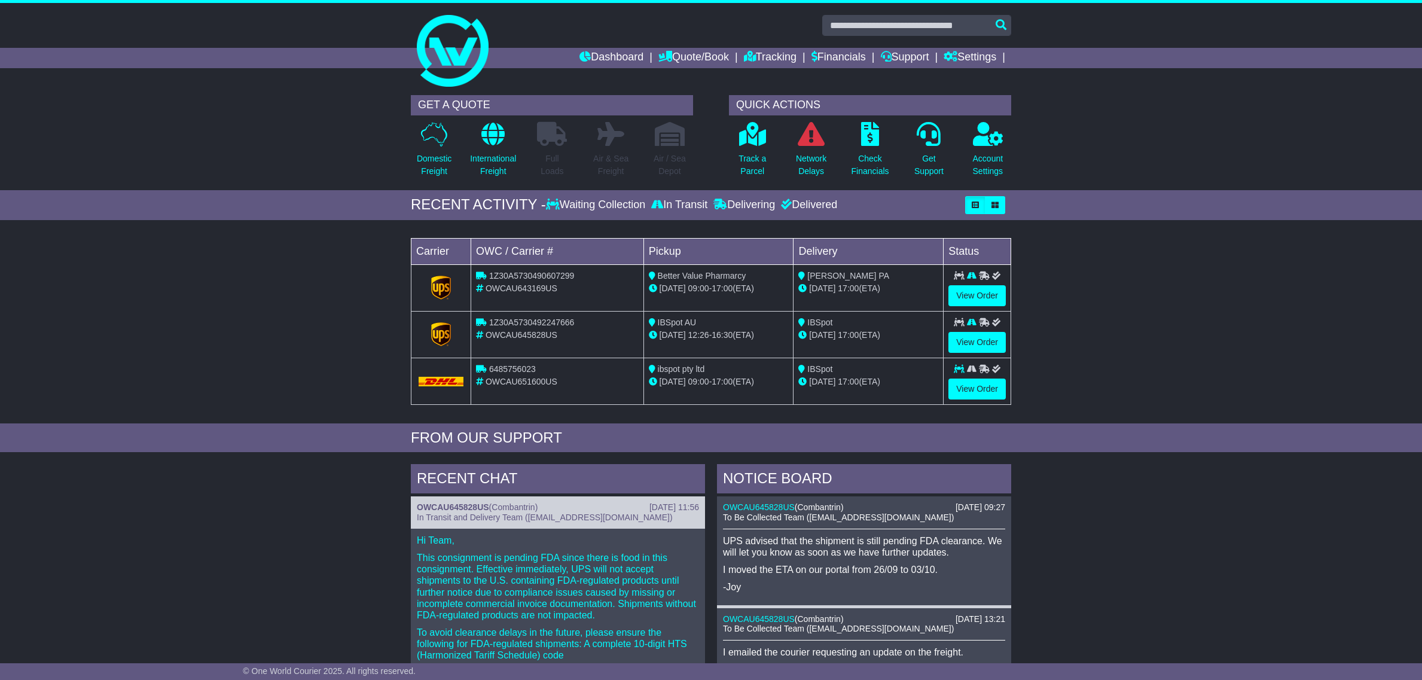  What do you see at coordinates (702, 276) in the screenshot?
I see `span: Better Value Pharmarcy` at bounding box center [702, 276].